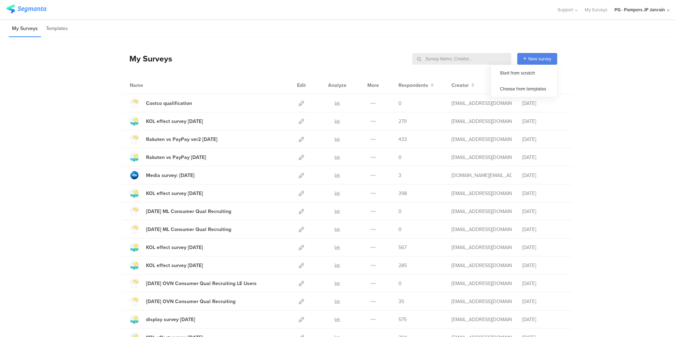  I want to click on div: My Surveys, so click(147, 59).